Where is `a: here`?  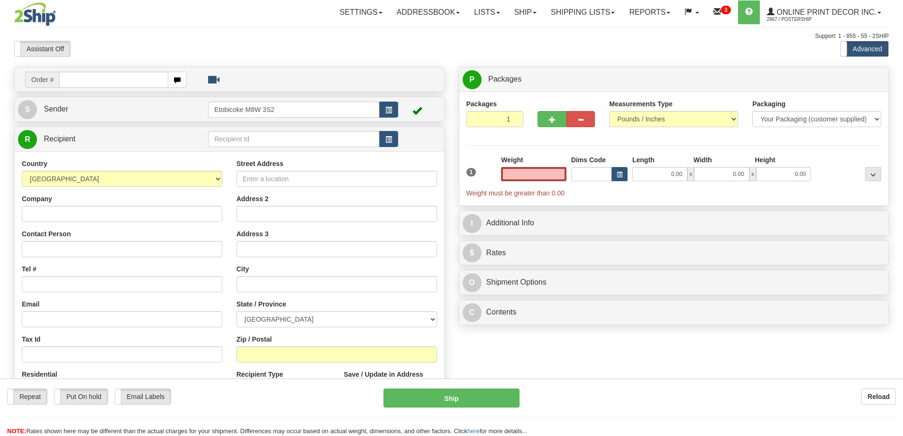 a: here is located at coordinates (474, 431).